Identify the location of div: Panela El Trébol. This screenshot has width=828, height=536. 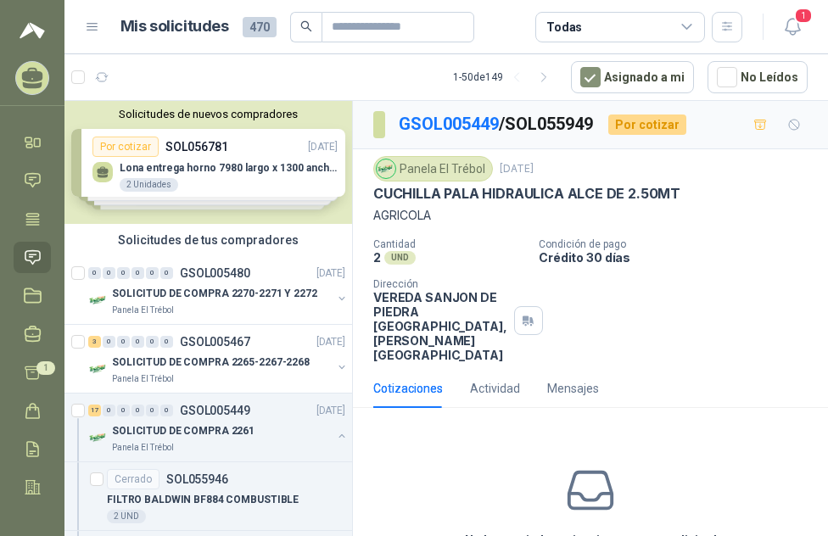
(433, 169).